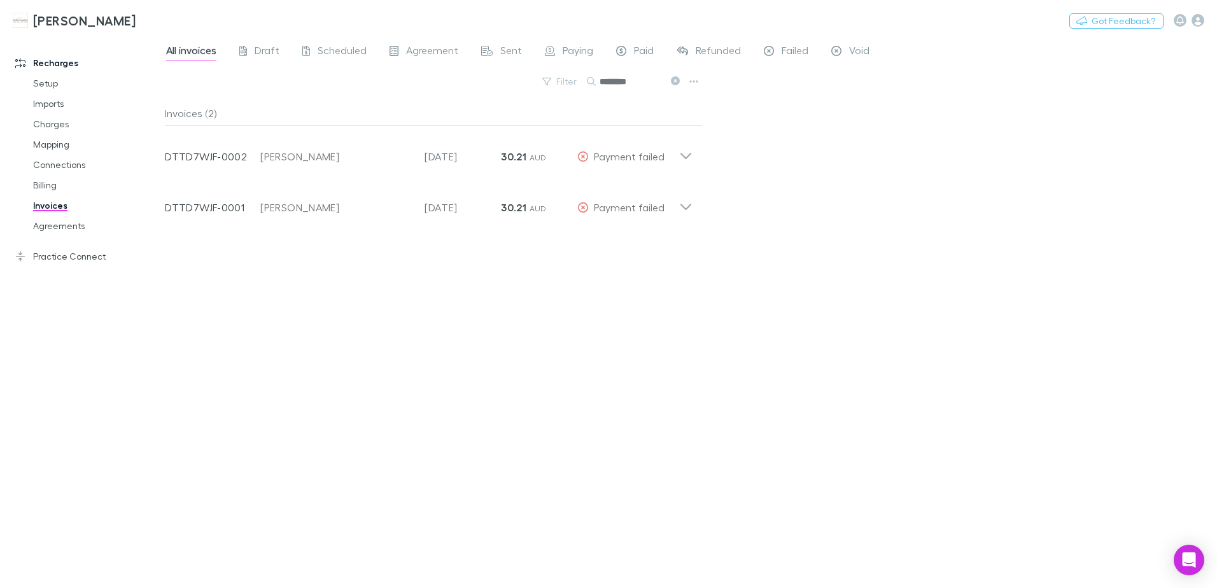  What do you see at coordinates (96, 104) in the screenshot?
I see `a: Imports` at bounding box center [96, 104].